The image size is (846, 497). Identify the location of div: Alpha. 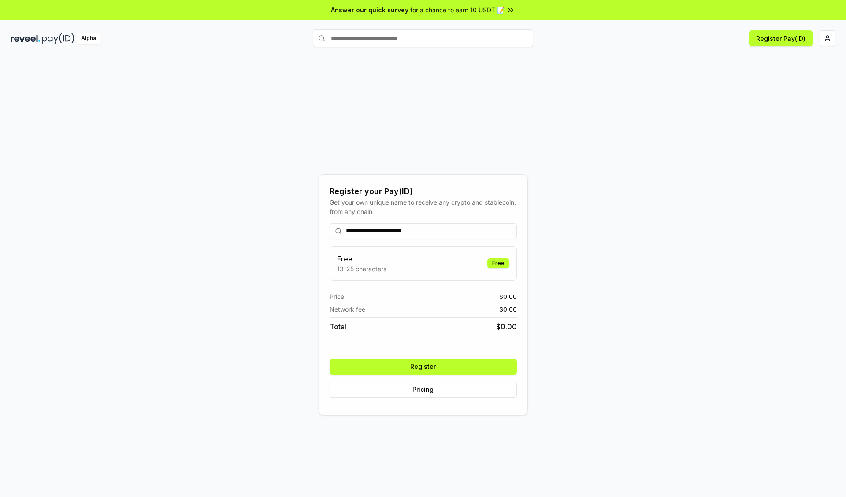
(89, 38).